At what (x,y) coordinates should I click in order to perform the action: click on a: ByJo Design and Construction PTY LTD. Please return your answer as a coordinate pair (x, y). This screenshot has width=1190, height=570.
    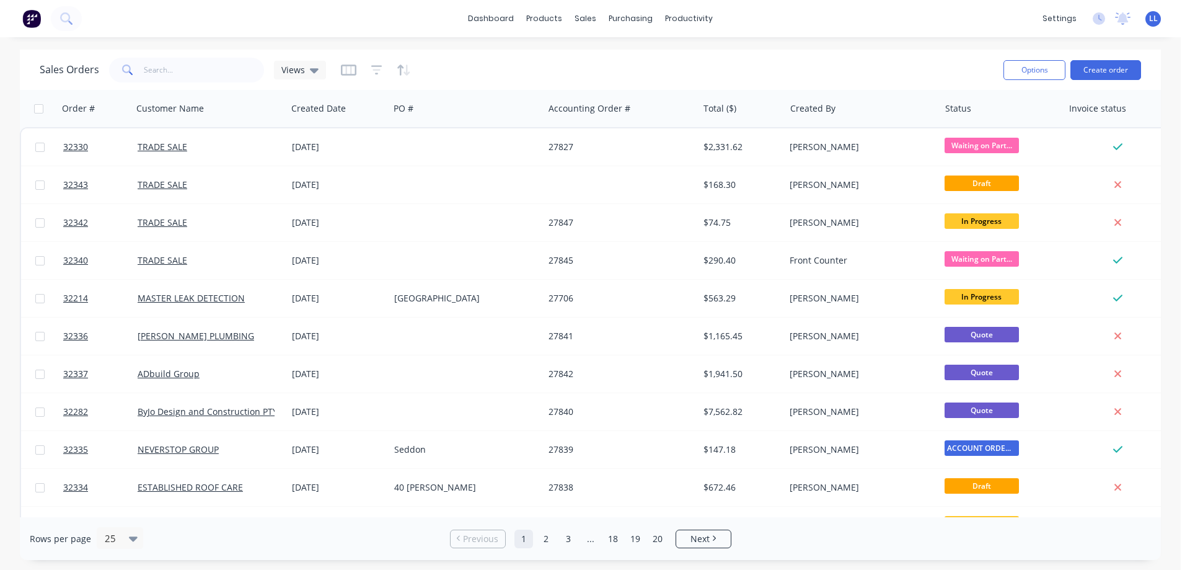
    Looking at the image, I should click on (216, 411).